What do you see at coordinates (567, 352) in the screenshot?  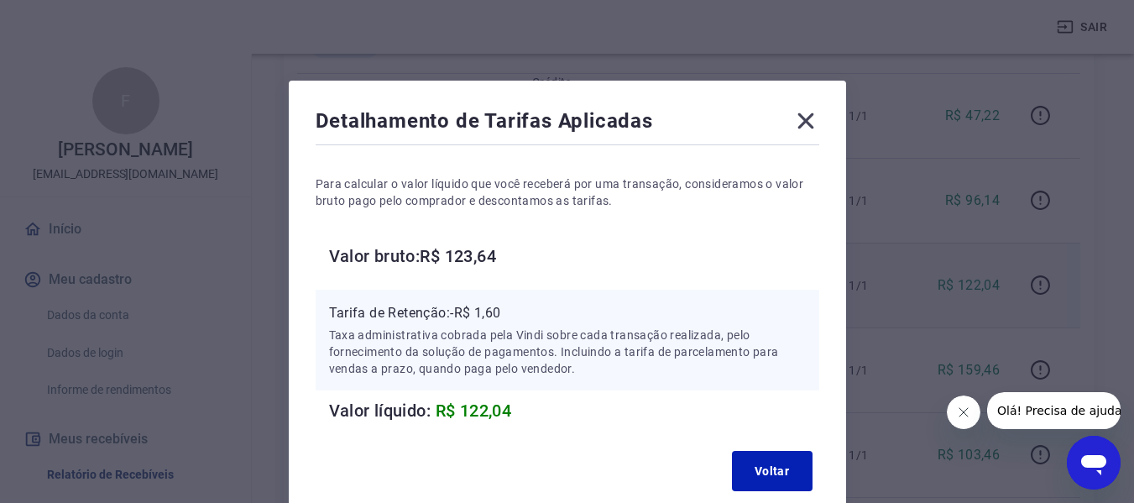 I see `p: Taxa administrativa cobrada pela Vindi sobre cada transação realizada, pelo fornecimento da soluç...` at bounding box center [567, 352].